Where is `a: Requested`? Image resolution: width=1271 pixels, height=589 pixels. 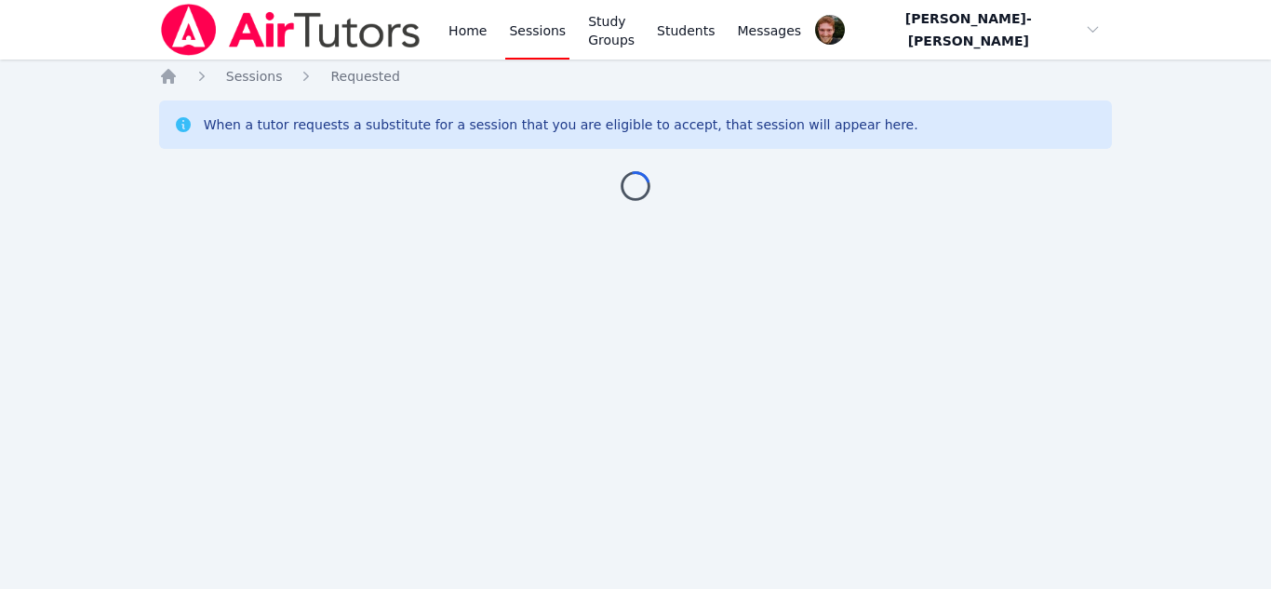 a: Requested is located at coordinates (365, 76).